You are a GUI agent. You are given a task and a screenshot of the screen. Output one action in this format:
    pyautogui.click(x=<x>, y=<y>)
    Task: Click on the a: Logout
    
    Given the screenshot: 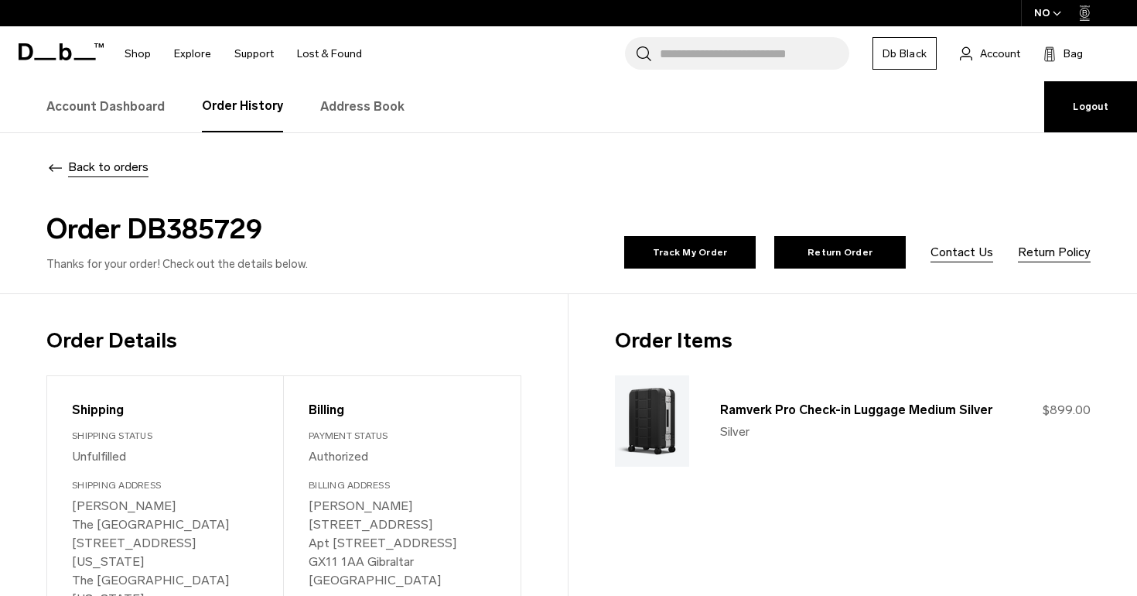 What is the action you would take?
    pyautogui.click(x=1091, y=107)
    